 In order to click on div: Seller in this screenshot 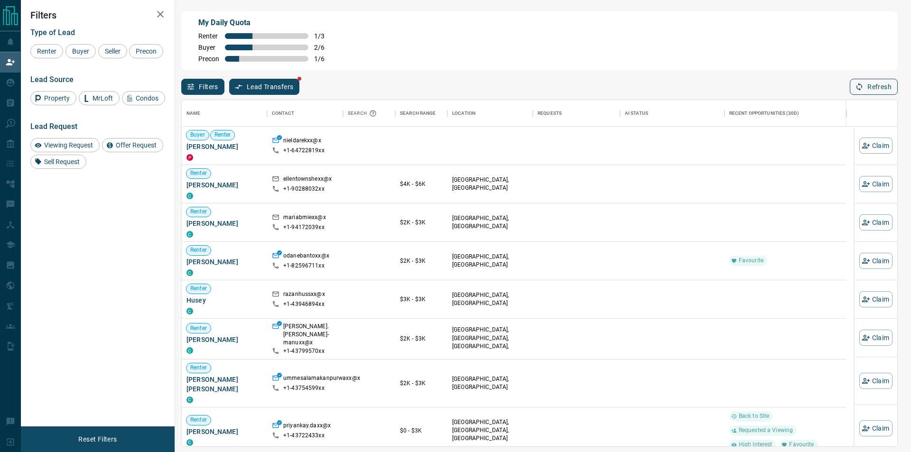, I will do `click(112, 51)`.